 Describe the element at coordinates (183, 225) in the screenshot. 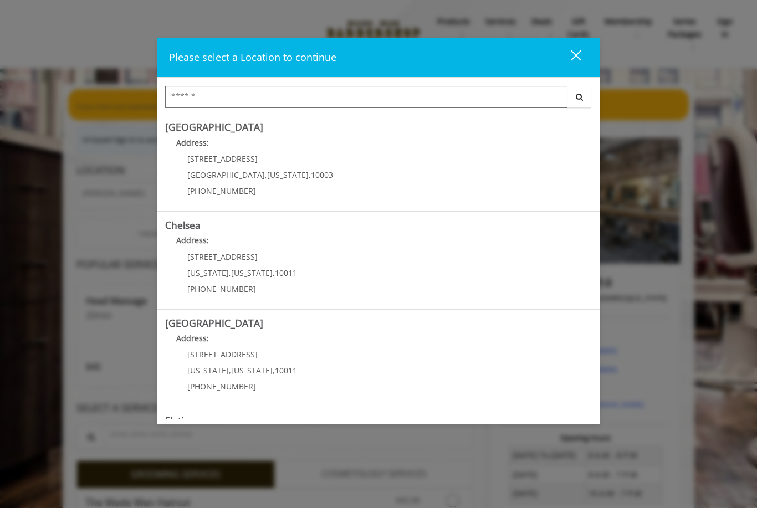

I see `b: Chelsea` at that location.